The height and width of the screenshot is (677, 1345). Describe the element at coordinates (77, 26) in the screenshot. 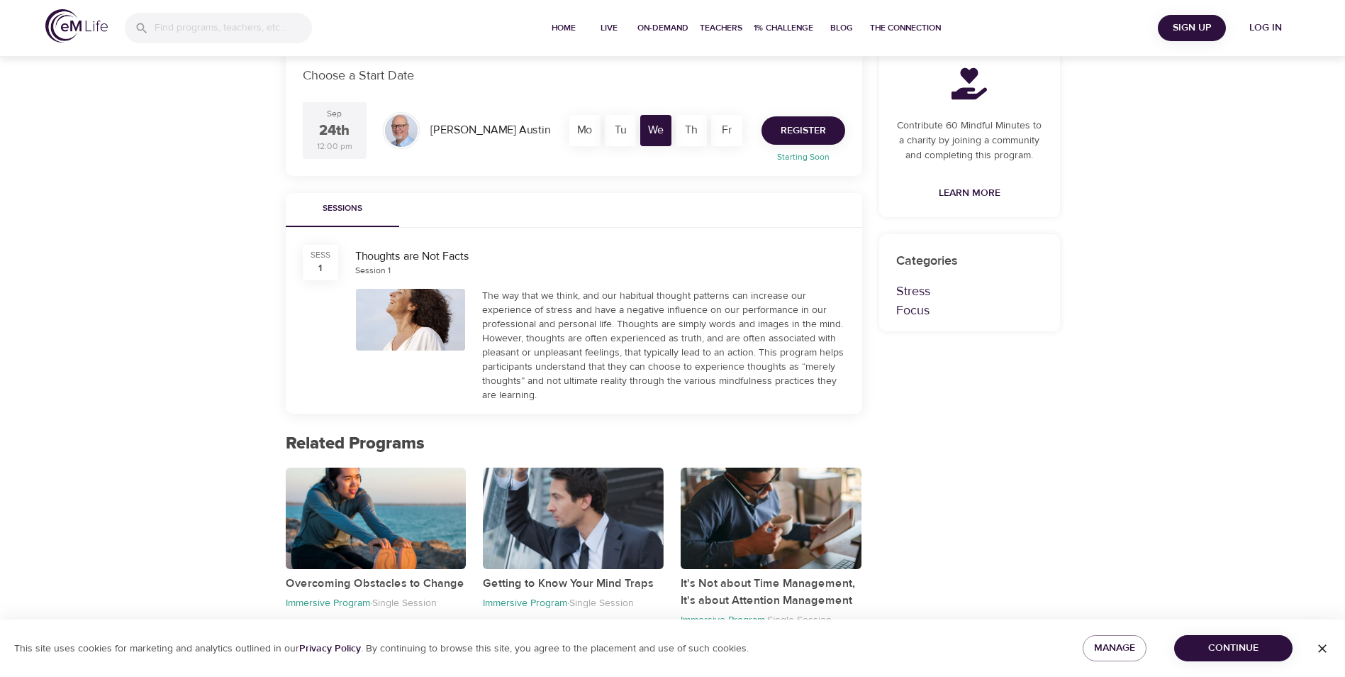

I see `img: logo` at that location.